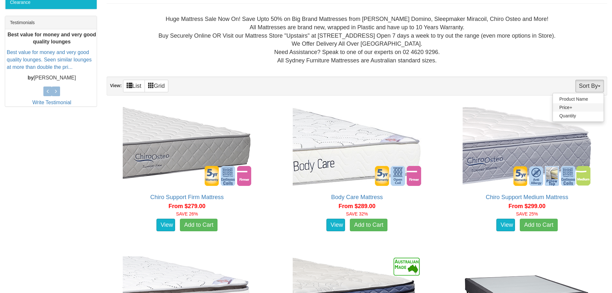 This screenshot has width=612, height=293. I want to click on a: Body Care Mattress, so click(357, 197).